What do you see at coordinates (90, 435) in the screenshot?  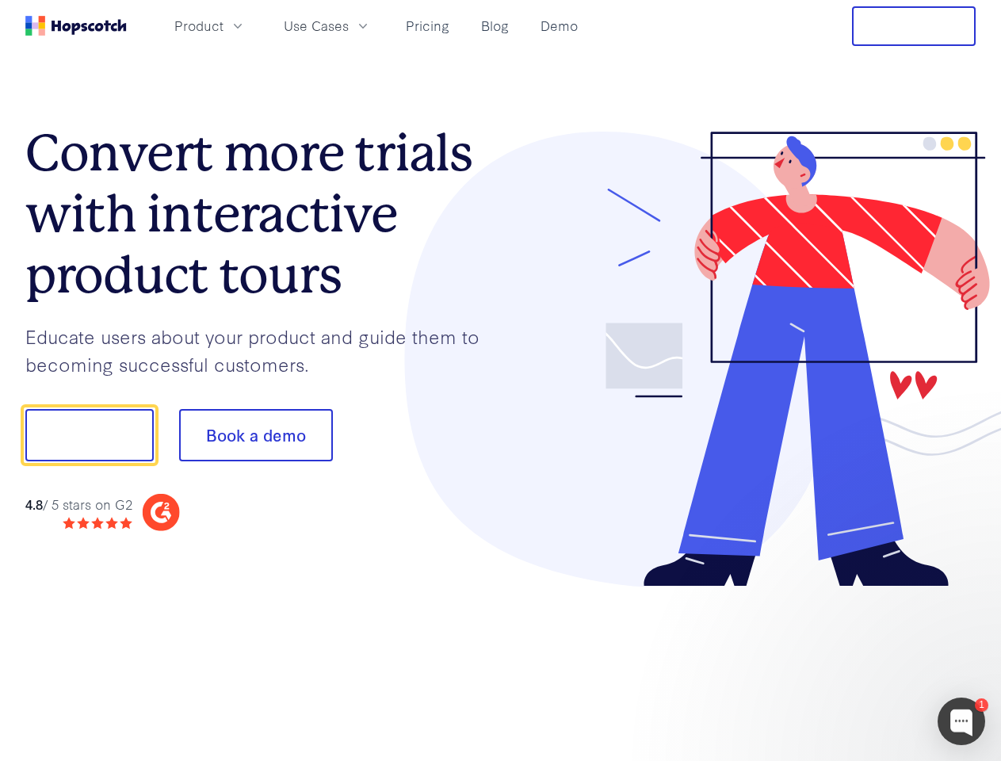 I see `button: Show me!` at bounding box center [90, 435].